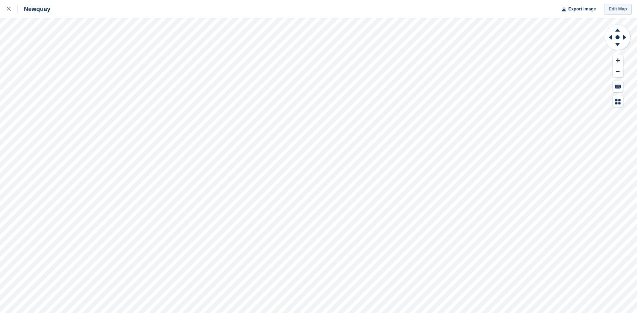  I want to click on a: Edit Map, so click(618, 9).